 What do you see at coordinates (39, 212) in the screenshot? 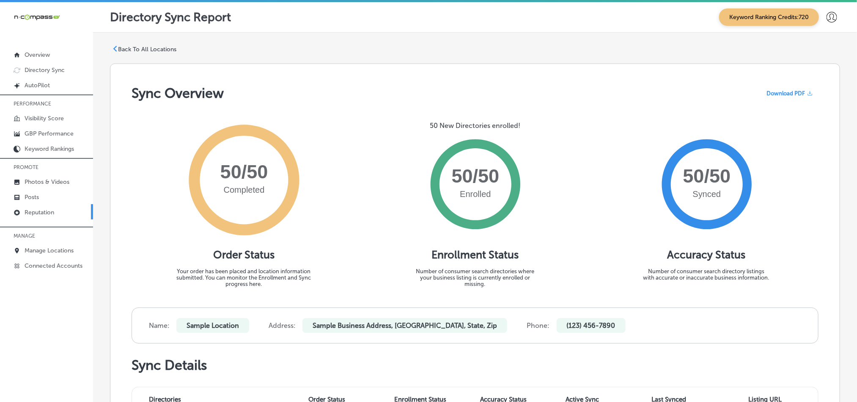
I see `p: Reputation` at bounding box center [39, 212].